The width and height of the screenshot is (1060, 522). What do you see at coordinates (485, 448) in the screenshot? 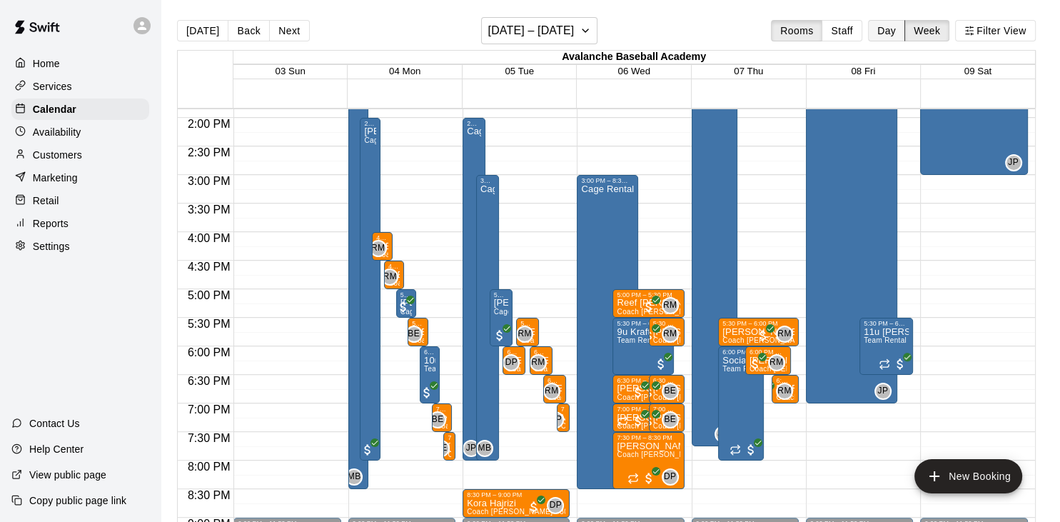
I see `div: Mike Boyd` at bounding box center [485, 448].